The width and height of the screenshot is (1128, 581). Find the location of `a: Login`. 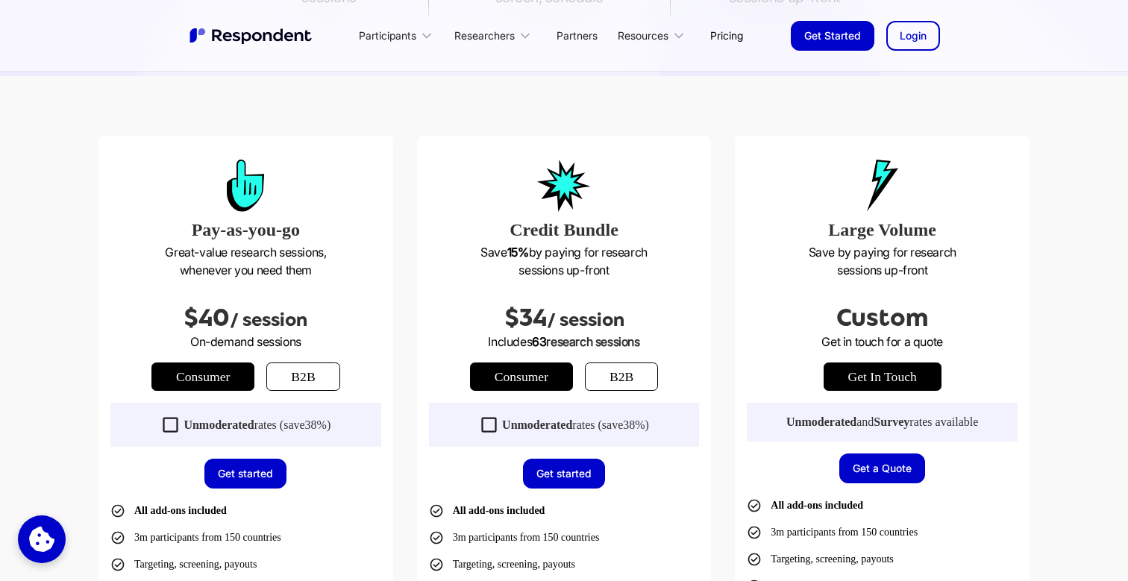

a: Login is located at coordinates (913, 36).